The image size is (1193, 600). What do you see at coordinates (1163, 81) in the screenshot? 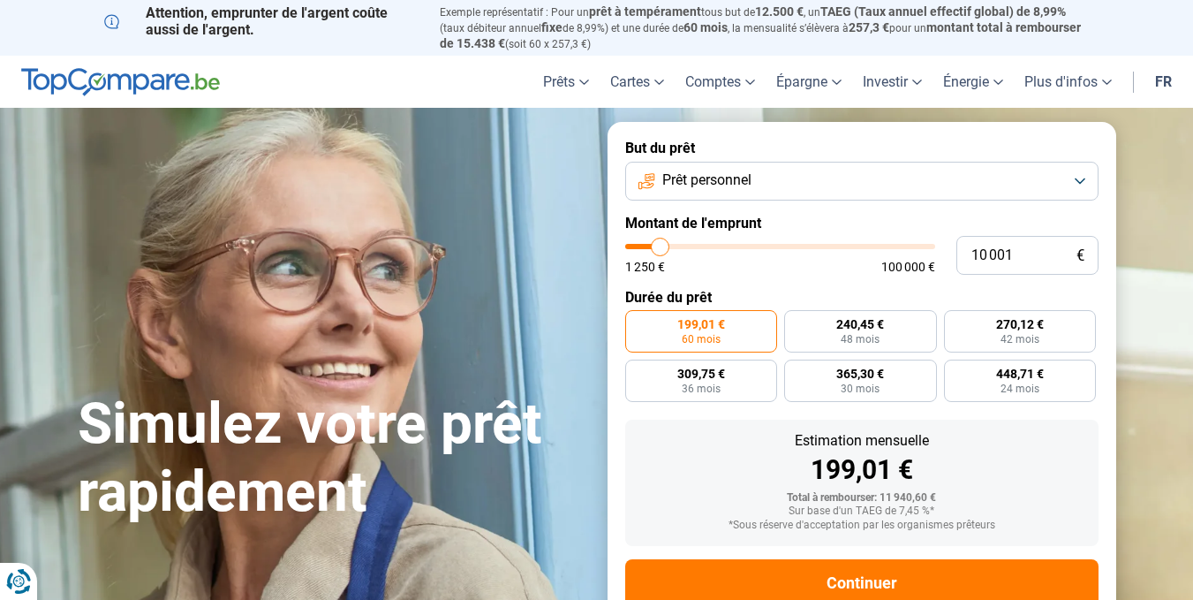
I see `a: fr` at bounding box center [1163, 81].